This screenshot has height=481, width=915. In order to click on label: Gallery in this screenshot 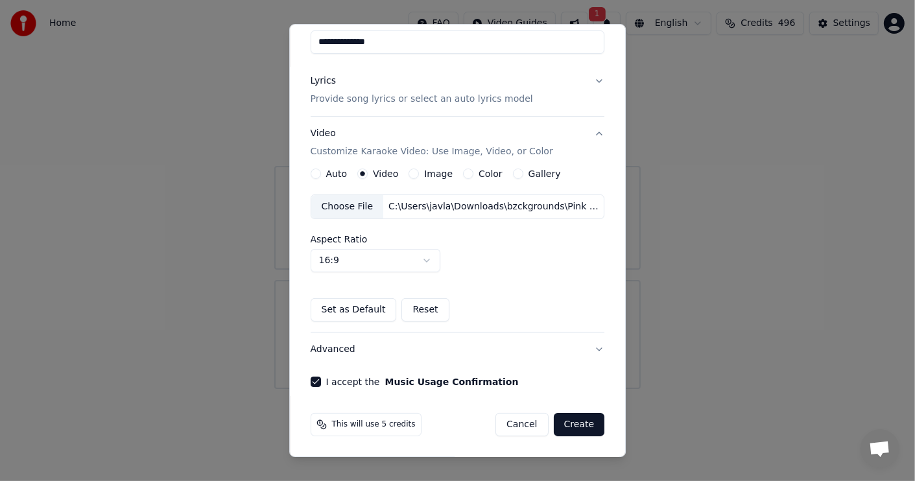, I will do `click(545, 174)`.